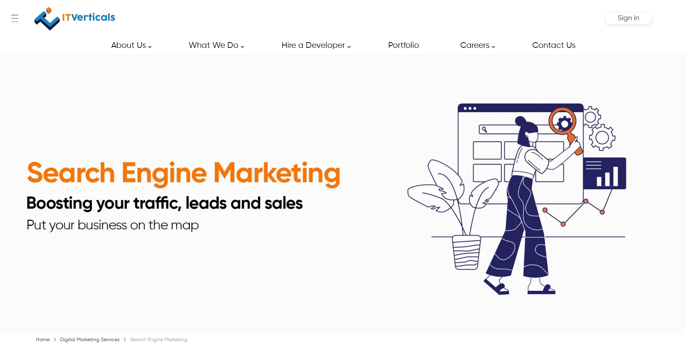  Describe the element at coordinates (628, 18) in the screenshot. I see `span: Sign in` at that location.